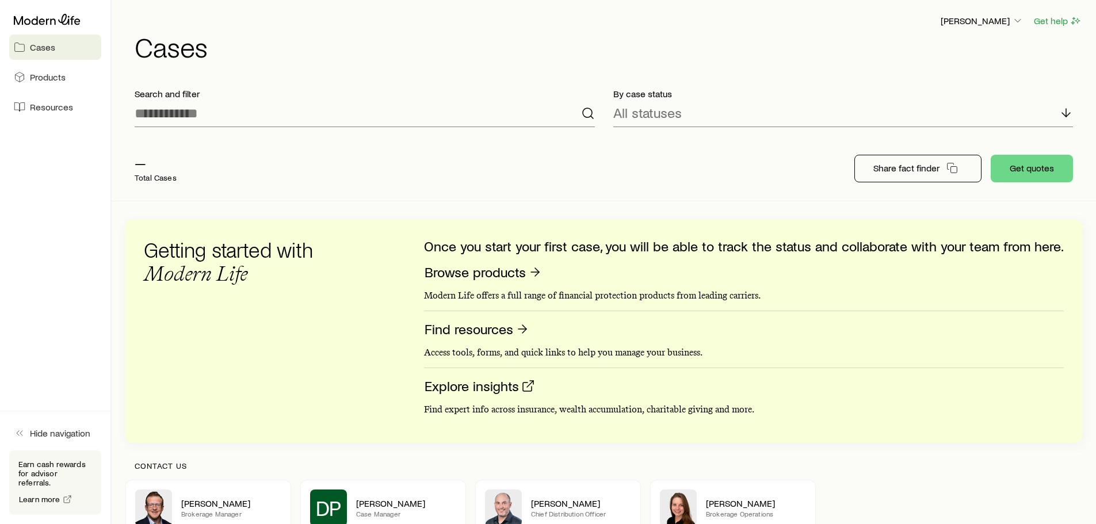  I want to click on a: Explore insights, so click(480, 386).